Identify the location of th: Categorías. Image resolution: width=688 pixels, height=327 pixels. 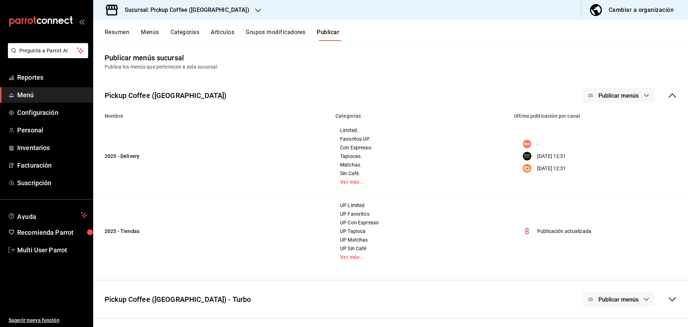
(421, 114).